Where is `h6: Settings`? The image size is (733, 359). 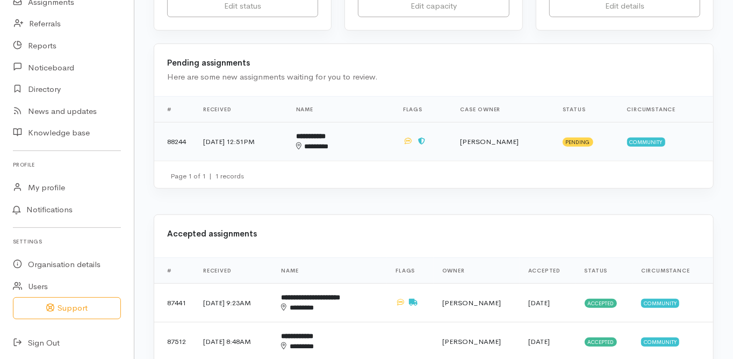
h6: Settings is located at coordinates (67, 241).